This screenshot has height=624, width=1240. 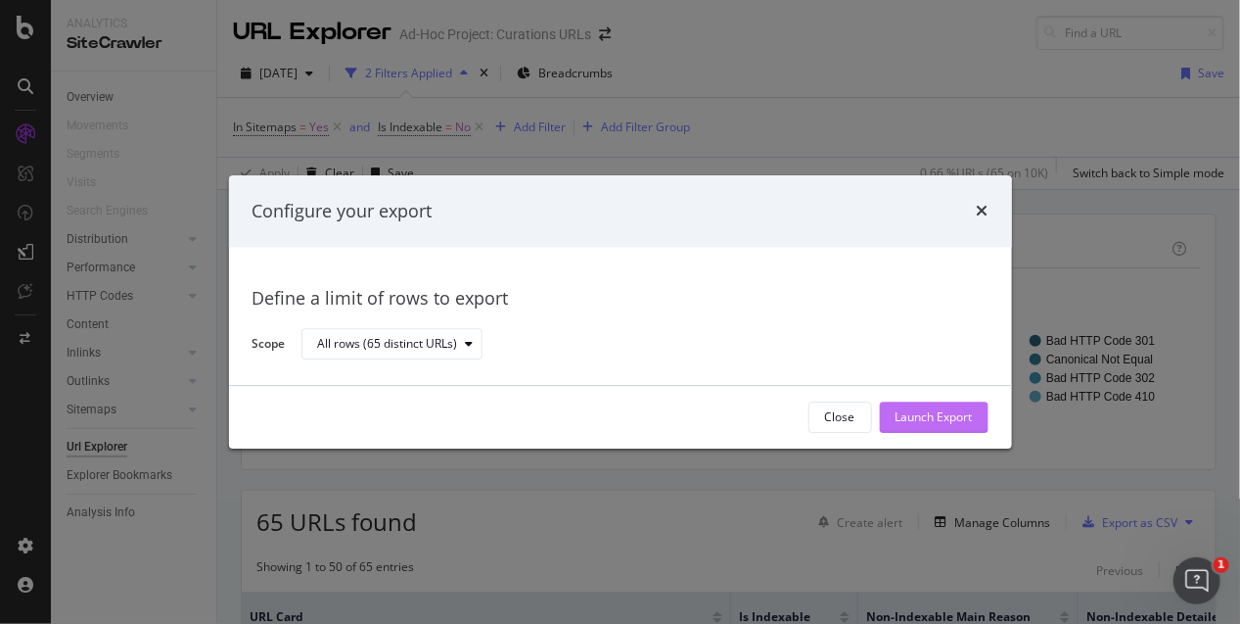 What do you see at coordinates (1222, 565) in the screenshot?
I see `span: 1` at bounding box center [1222, 565].